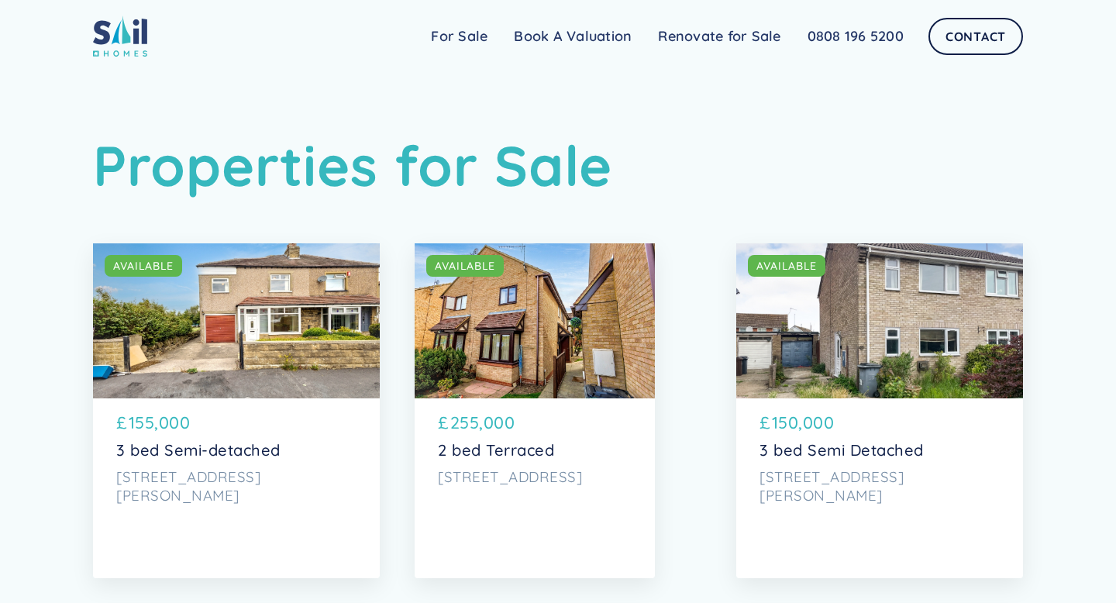  Describe the element at coordinates (236, 450) in the screenshot. I see `p: 3 bed Semi-detached` at that location.